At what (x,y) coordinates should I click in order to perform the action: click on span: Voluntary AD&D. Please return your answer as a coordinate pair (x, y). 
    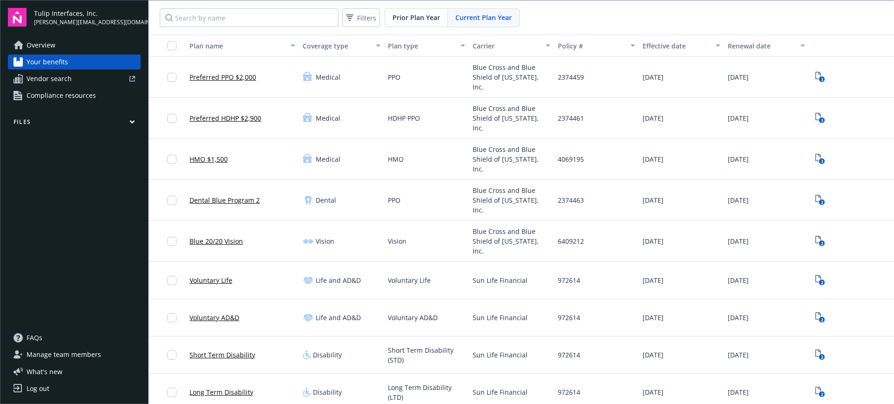
    Looking at the image, I should click on (413, 317).